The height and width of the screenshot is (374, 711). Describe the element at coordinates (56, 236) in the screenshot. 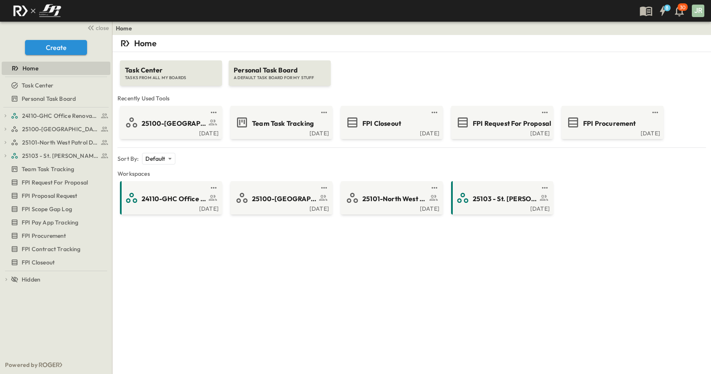

I see `div: FPI Procurementtest` at that location.